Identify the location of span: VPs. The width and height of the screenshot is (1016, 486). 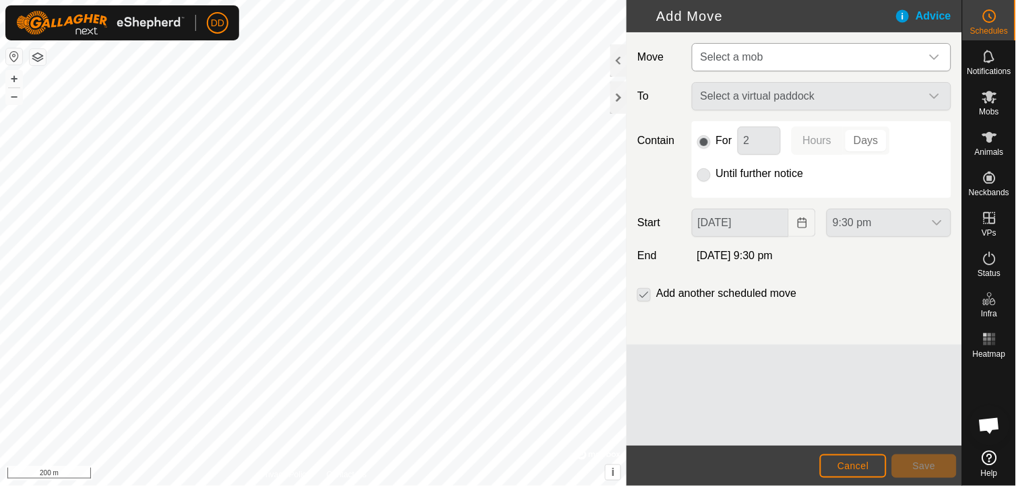
(989, 233).